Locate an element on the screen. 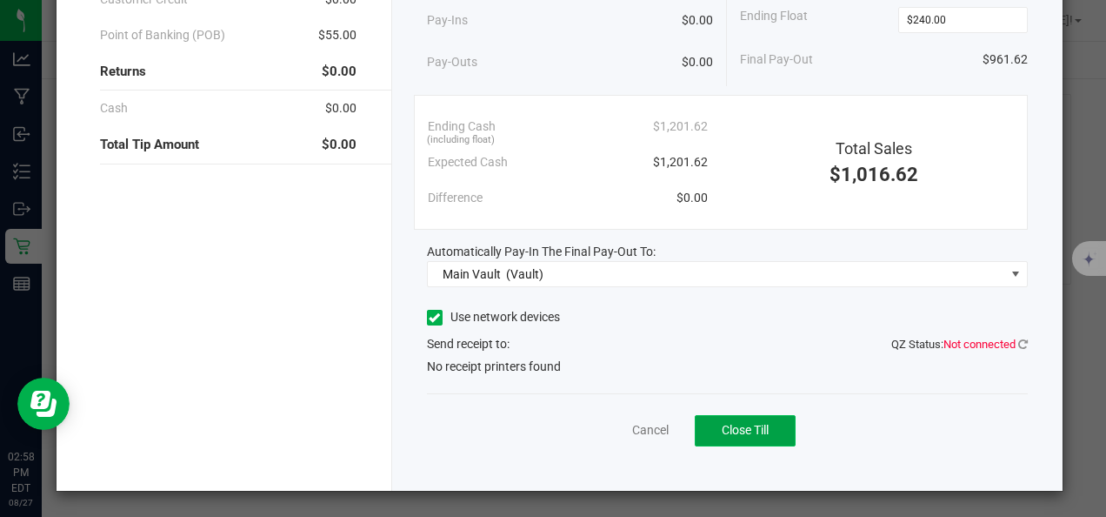 The height and width of the screenshot is (517, 1106). span: Ending Float is located at coordinates (774, 20).